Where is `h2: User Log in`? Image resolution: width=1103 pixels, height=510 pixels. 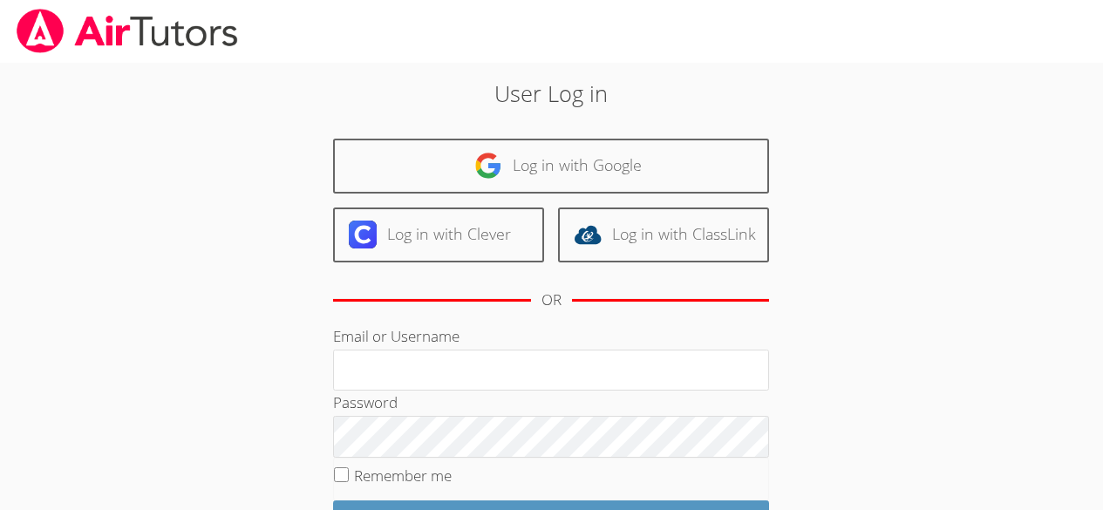
h2: User Log in is located at coordinates (551, 93).